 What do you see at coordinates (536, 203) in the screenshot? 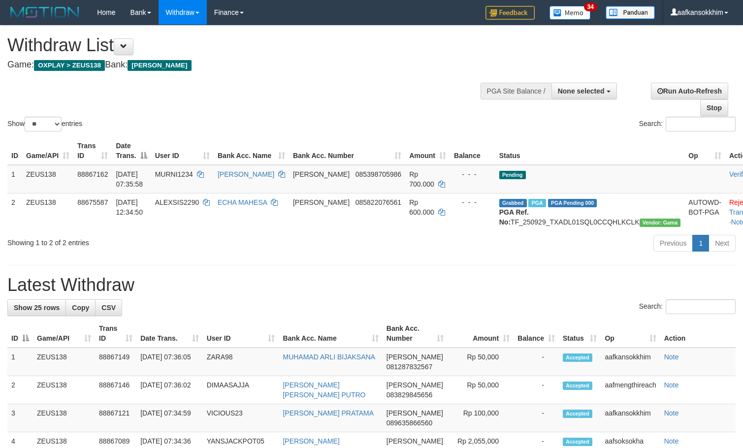
I see `span: Marked by aafpengsreynich` at bounding box center [536, 203].